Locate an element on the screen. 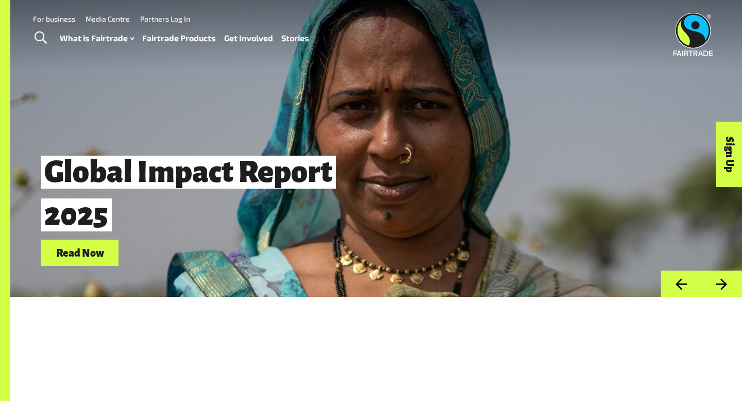  button: Next is located at coordinates (722, 283).